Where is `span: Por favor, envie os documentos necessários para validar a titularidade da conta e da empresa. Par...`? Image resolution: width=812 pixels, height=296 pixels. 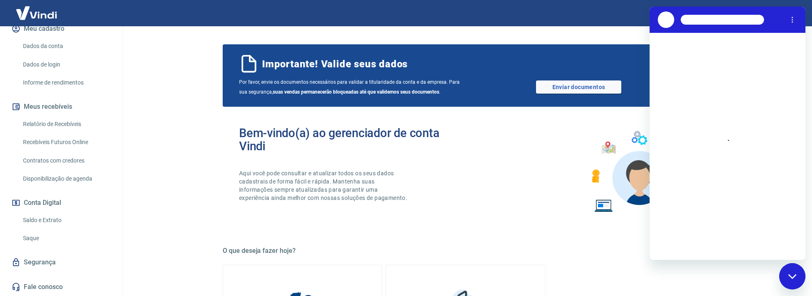
span: Por favor, envie os documentos necessários para validar a titularidade da conta e da empresa. Par... is located at coordinates (352, 87).